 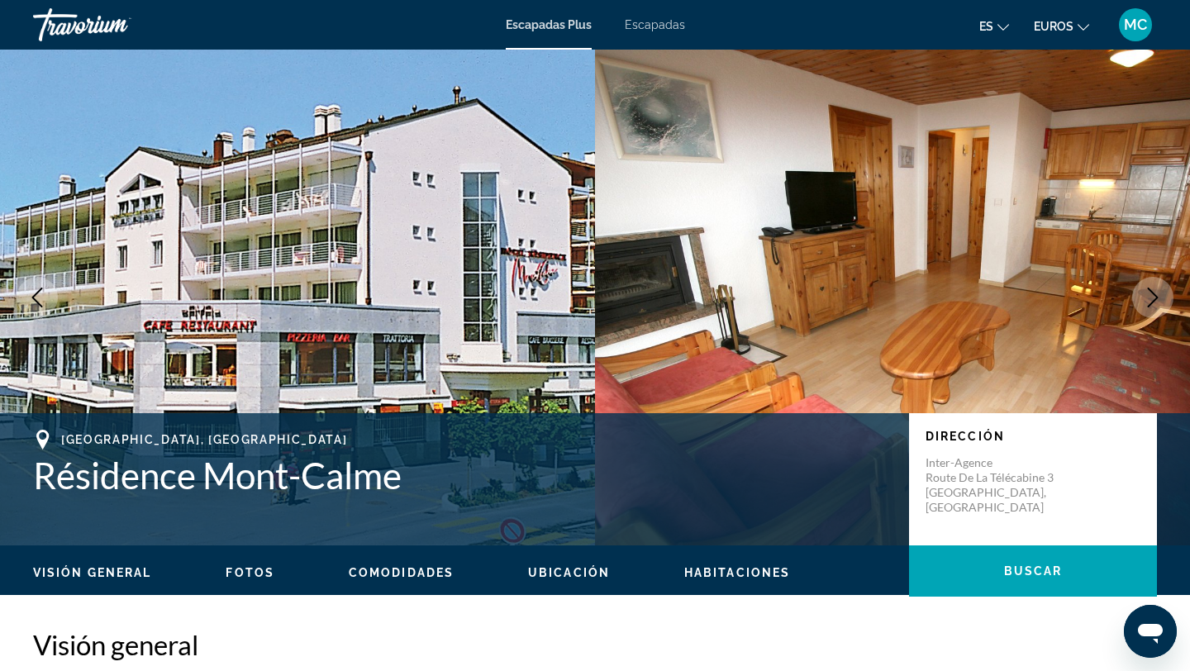 I want to click on button: Habitaciones, so click(x=737, y=573).